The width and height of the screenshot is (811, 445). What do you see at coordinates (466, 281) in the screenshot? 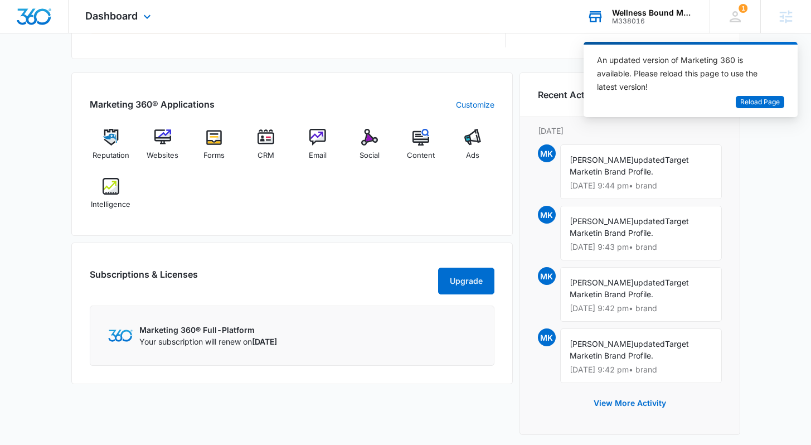
I see `button: Upgrade` at bounding box center [466, 281].